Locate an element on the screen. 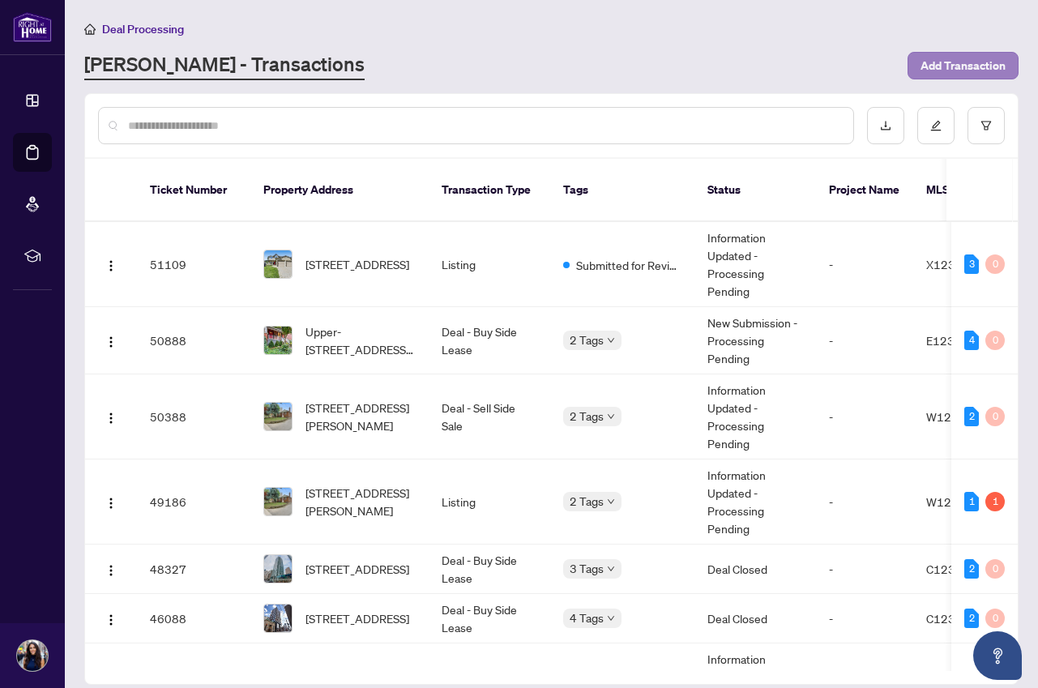 This screenshot has width=1038, height=688. button: download is located at coordinates (886, 126).